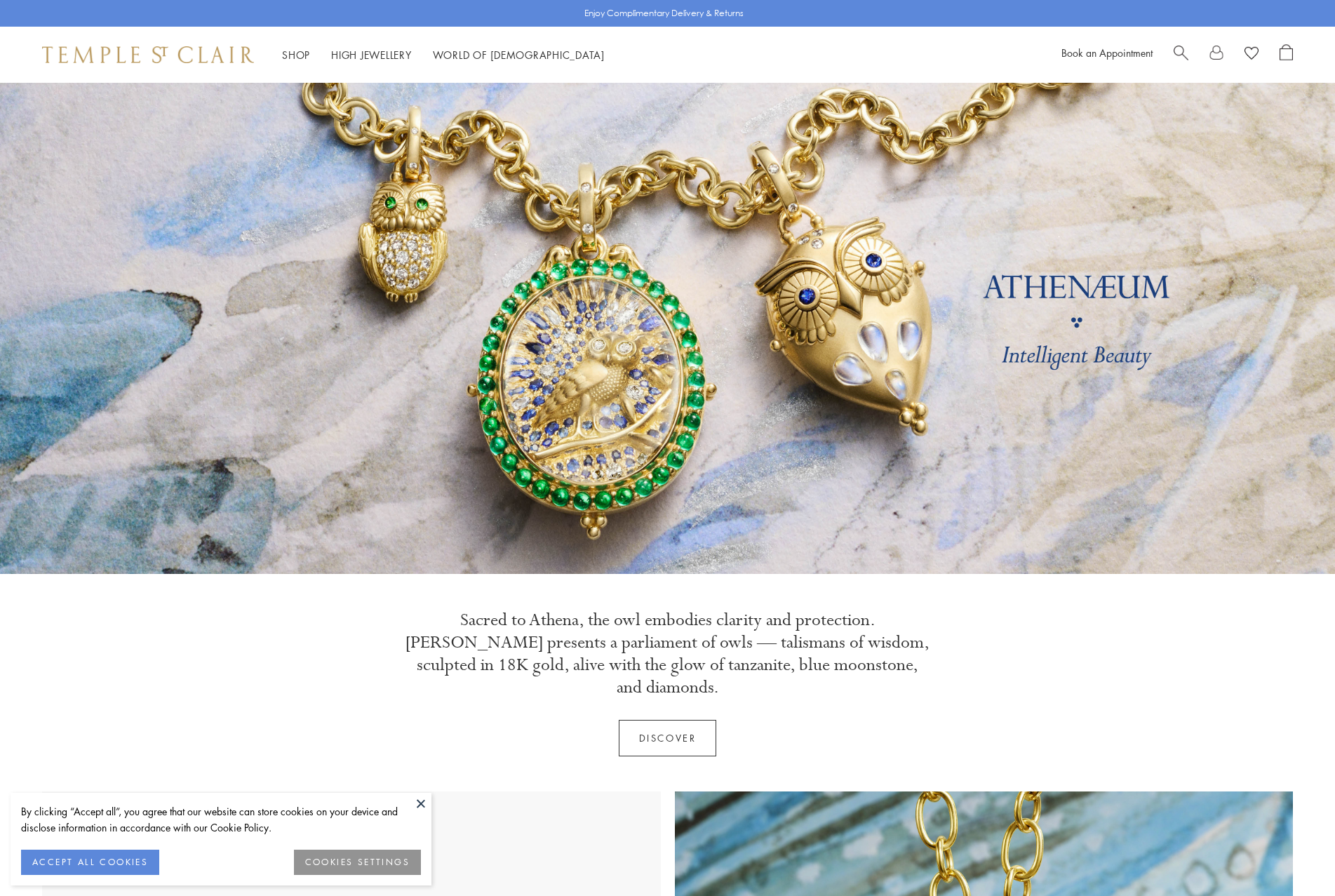 This screenshot has width=1335, height=896. I want to click on a: High JewelleryHigh Jewellery, so click(371, 55).